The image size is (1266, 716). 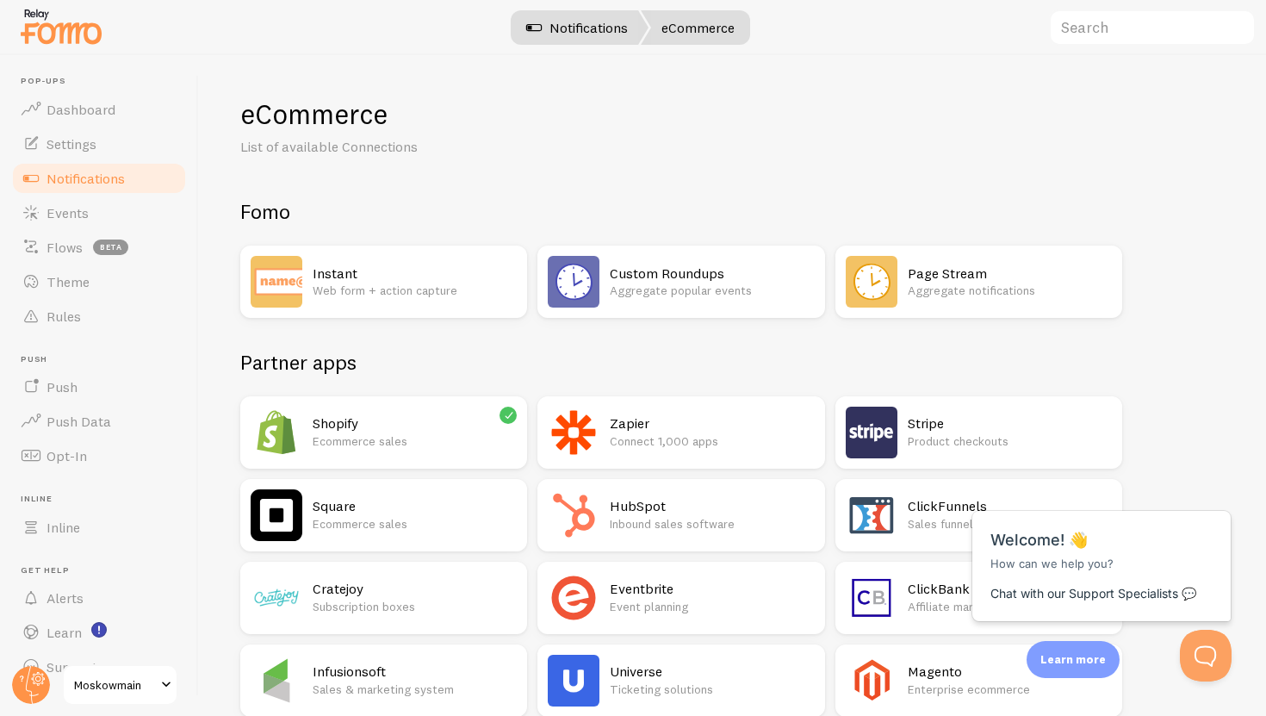 What do you see at coordinates (414, 290) in the screenshot?
I see `p: Web form + action capture` at bounding box center [414, 290].